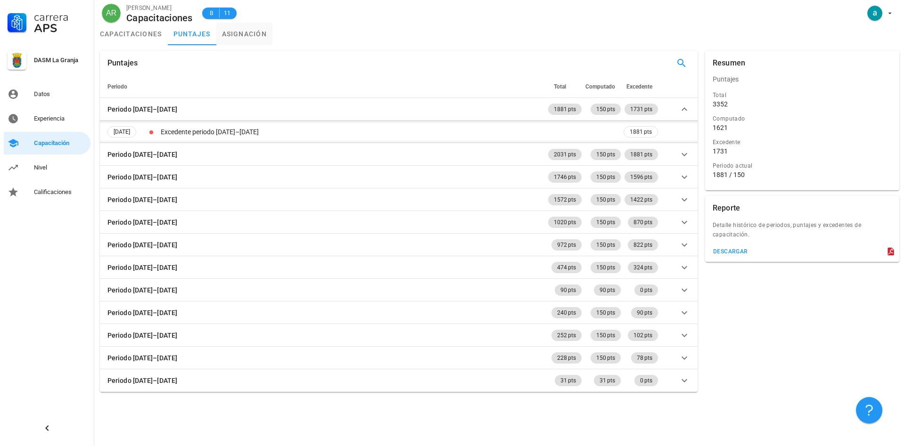 The height and width of the screenshot is (446, 905). Describe the element at coordinates (212, 13) in the screenshot. I see `span: B` at that location.